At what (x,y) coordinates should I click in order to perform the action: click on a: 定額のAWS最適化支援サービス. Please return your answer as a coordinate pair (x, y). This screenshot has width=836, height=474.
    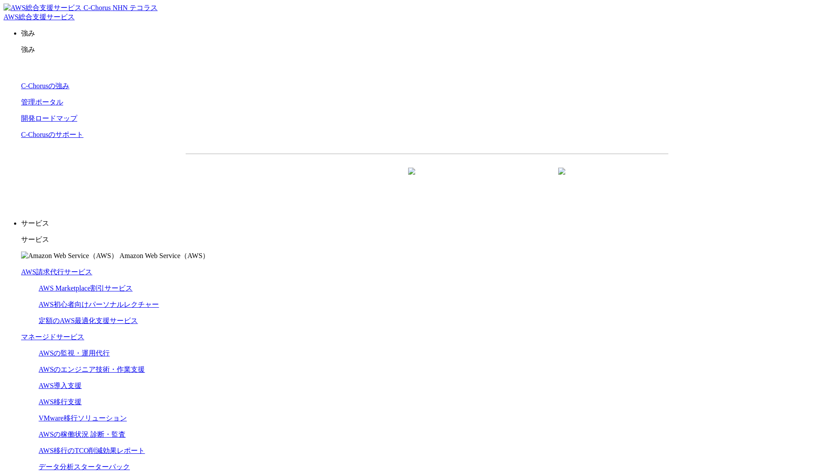
    Looking at the image, I should click on (88, 321).